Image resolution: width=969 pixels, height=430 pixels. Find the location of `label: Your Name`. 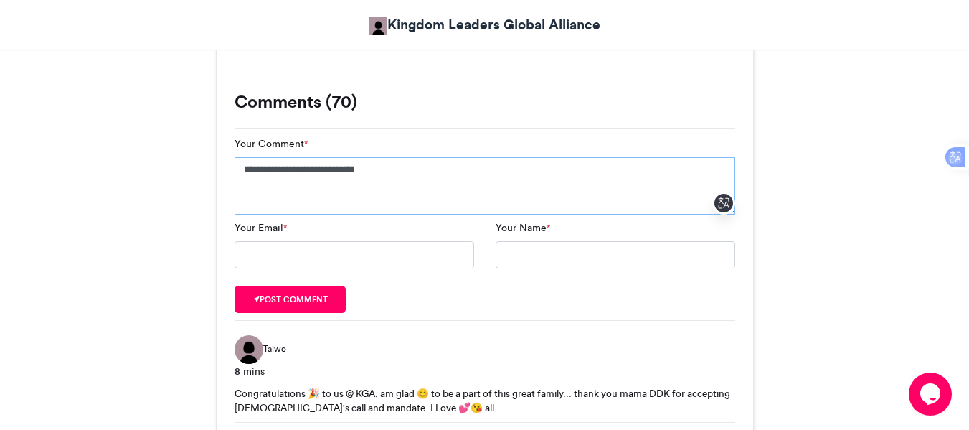

label: Your Name is located at coordinates (523, 227).